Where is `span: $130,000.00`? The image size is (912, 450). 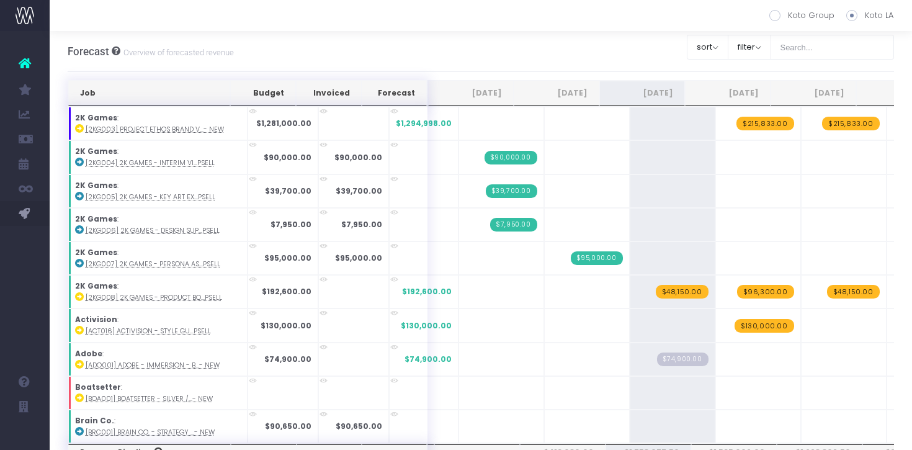 span: $130,000.00 is located at coordinates (426, 326).